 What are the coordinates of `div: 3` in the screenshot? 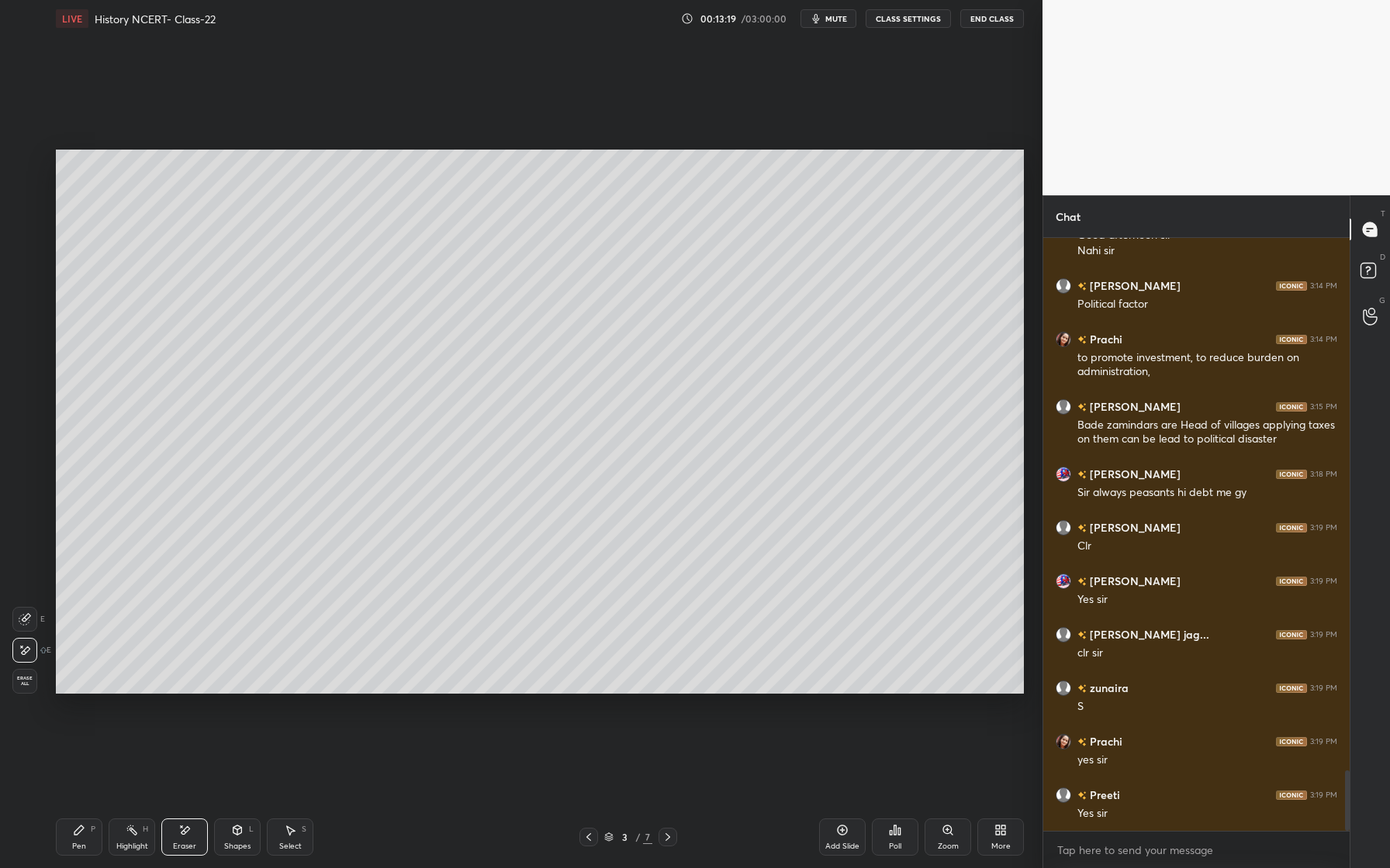 It's located at (624, 837).